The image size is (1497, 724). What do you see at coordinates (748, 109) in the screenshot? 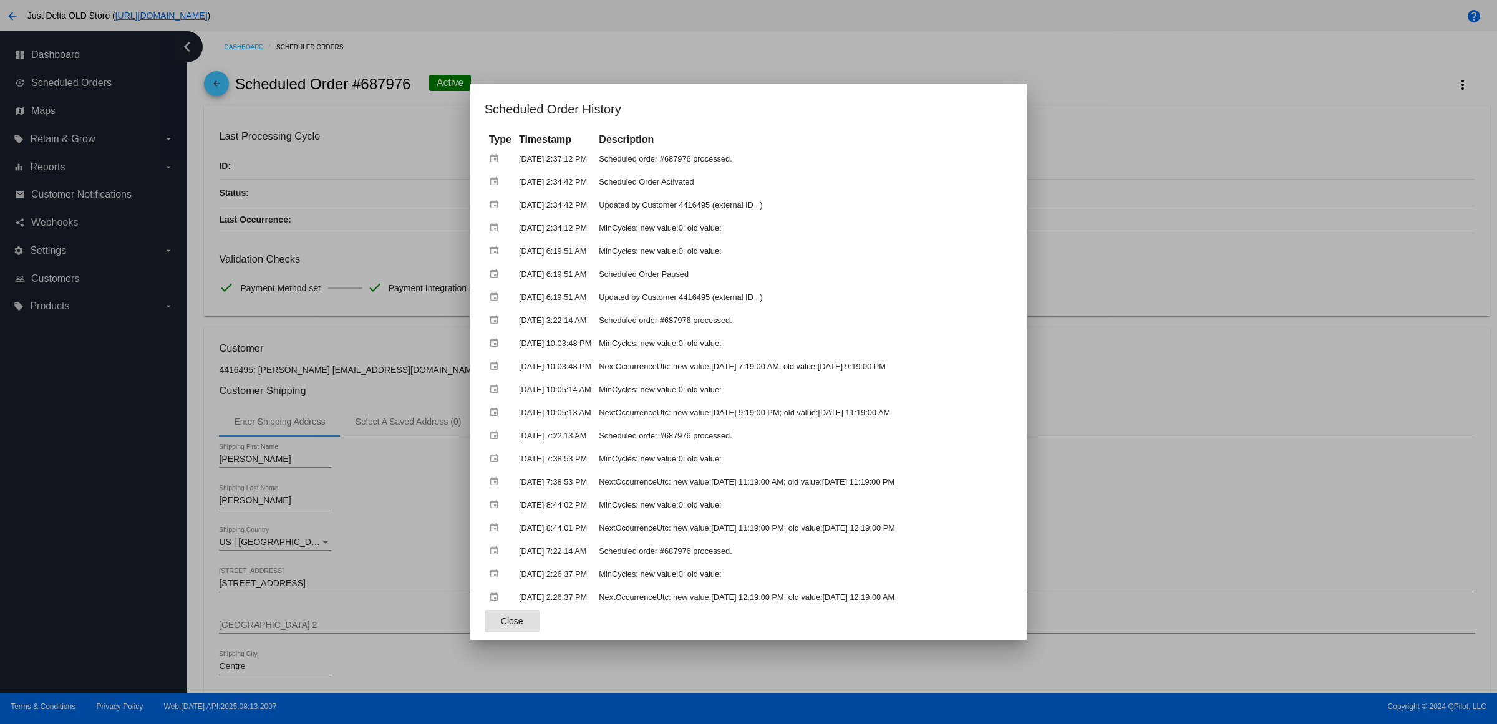
I see `h1: Scheduled Order History` at bounding box center [748, 109].